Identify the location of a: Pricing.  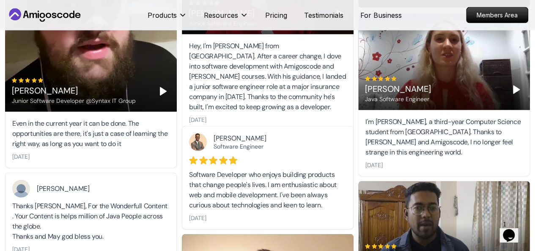
(276, 15).